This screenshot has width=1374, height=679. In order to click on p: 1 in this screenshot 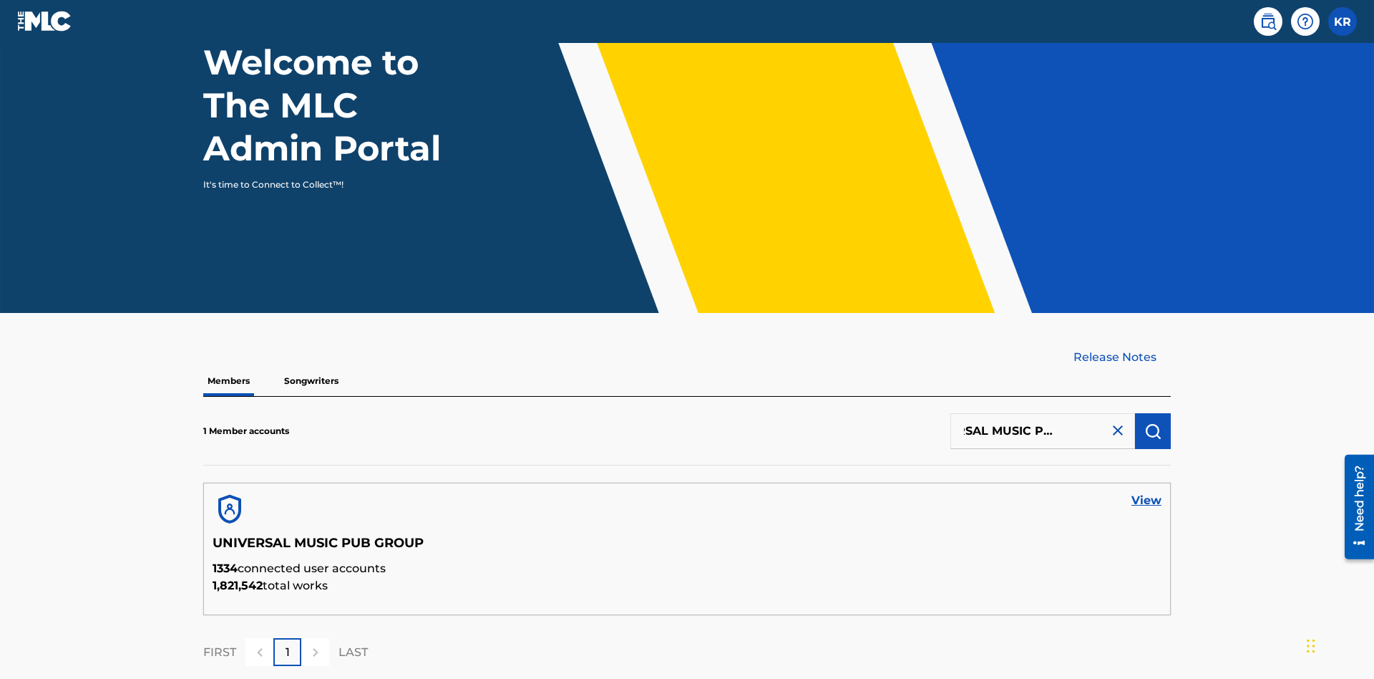, I will do `click(288, 652)`.